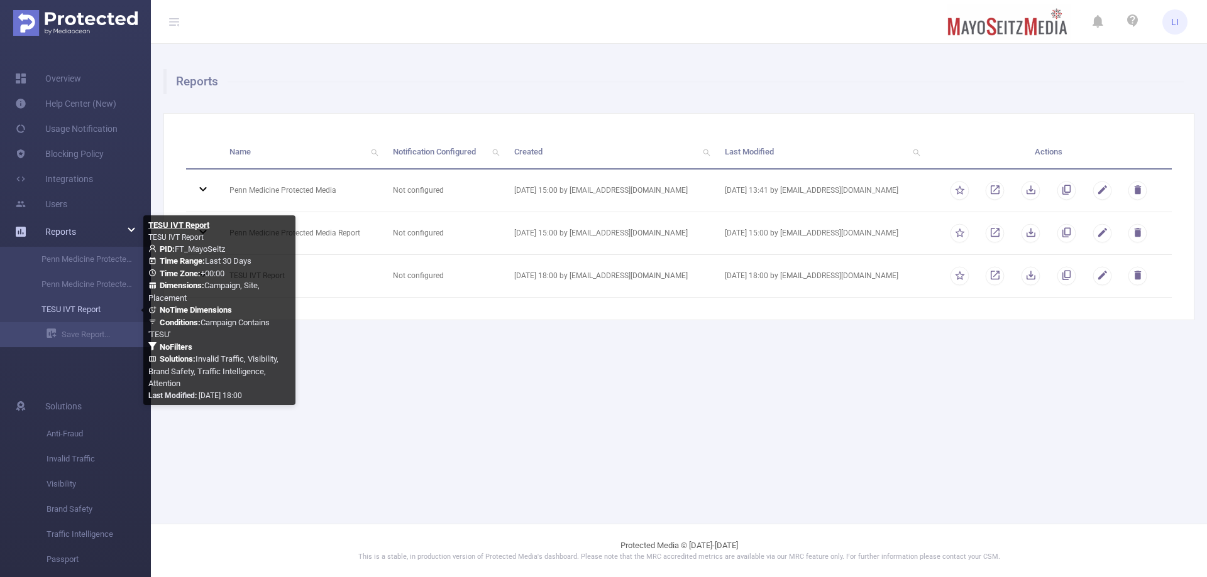 Image resolution: width=1207 pixels, height=577 pixels. What do you see at coordinates (176, 238) in the screenshot?
I see `span: TESU IVT Report` at bounding box center [176, 238].